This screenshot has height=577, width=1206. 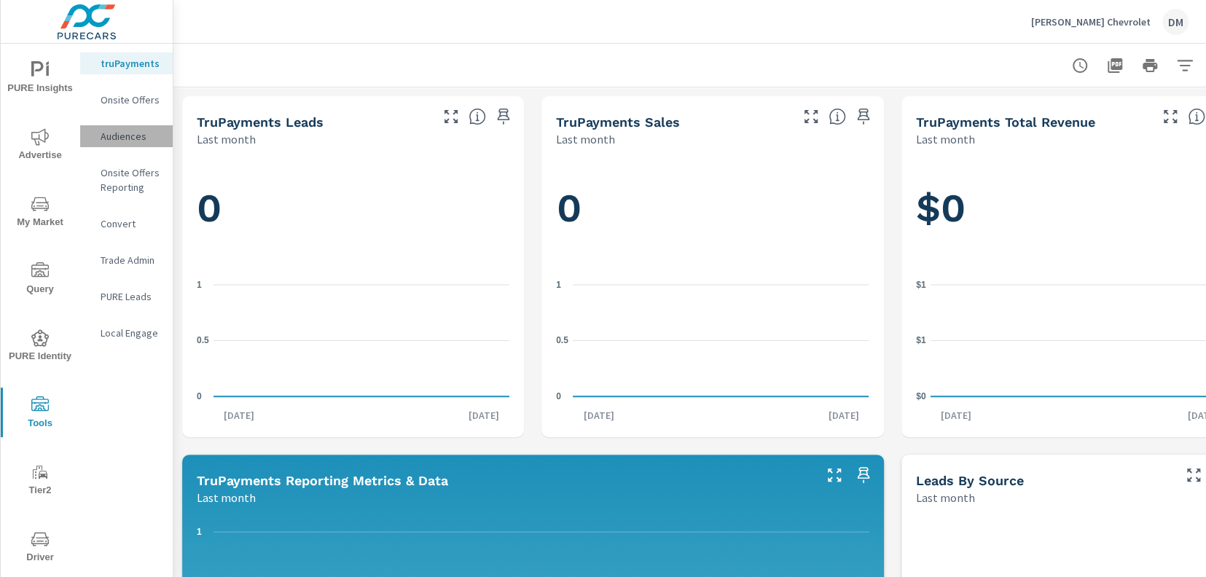 What do you see at coordinates (477, 117) in the screenshot?
I see `span: The number of truPayments leads.` at bounding box center [477, 117].